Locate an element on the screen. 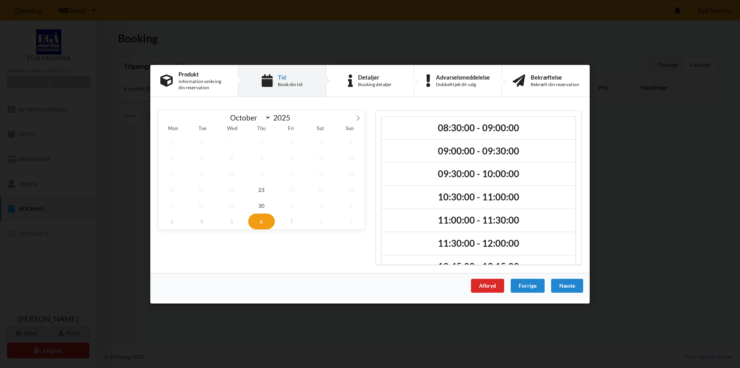  div: Bekræftelse is located at coordinates (555, 77).